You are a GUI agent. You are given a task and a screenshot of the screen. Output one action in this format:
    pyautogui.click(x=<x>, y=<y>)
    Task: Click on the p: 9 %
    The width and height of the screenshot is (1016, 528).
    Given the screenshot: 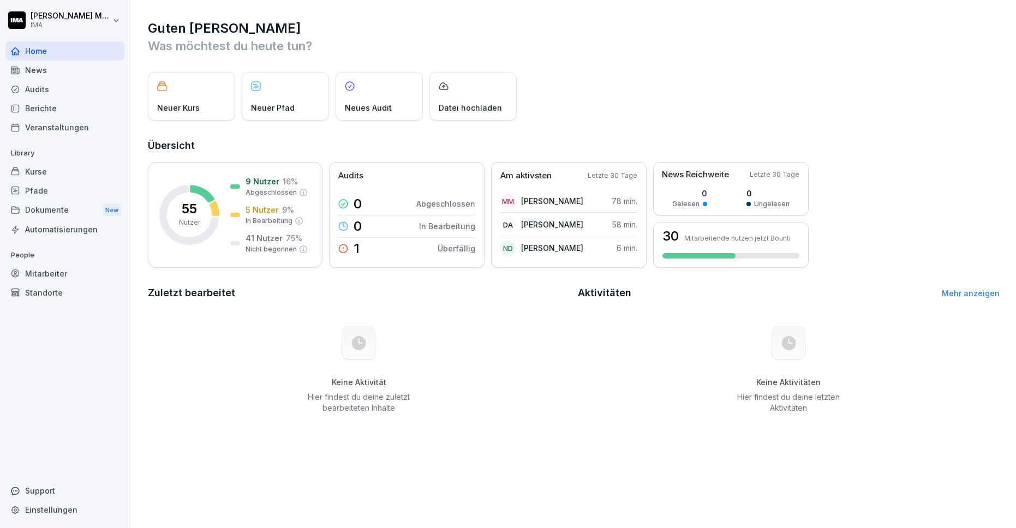 What is the action you would take?
    pyautogui.click(x=288, y=209)
    